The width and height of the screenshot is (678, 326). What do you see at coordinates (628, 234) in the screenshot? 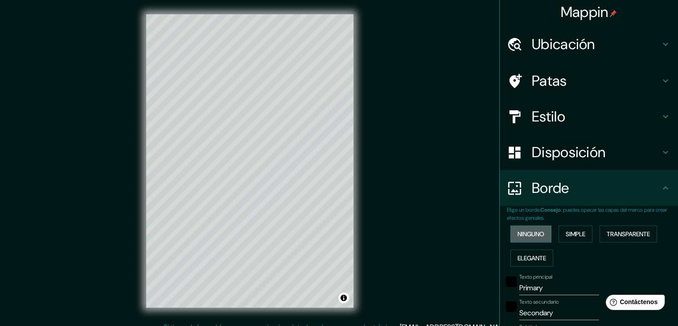
I see `font: Transparente` at bounding box center [628, 234].